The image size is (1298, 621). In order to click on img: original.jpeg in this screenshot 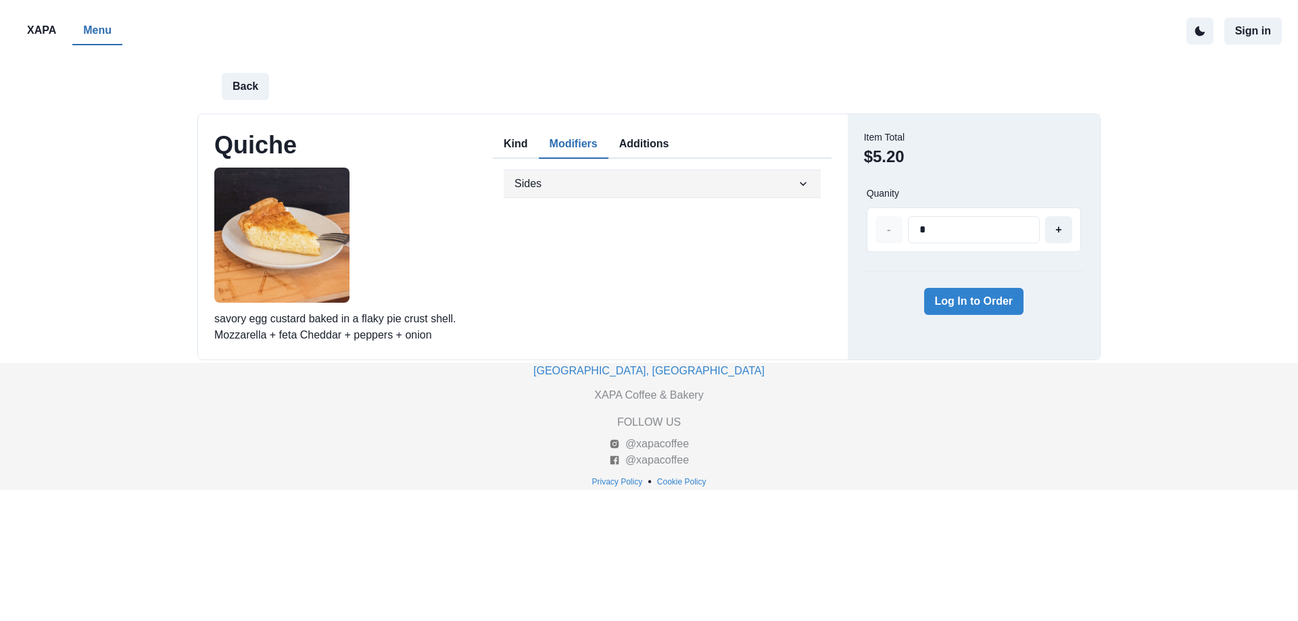, I will do `click(282, 235)`.